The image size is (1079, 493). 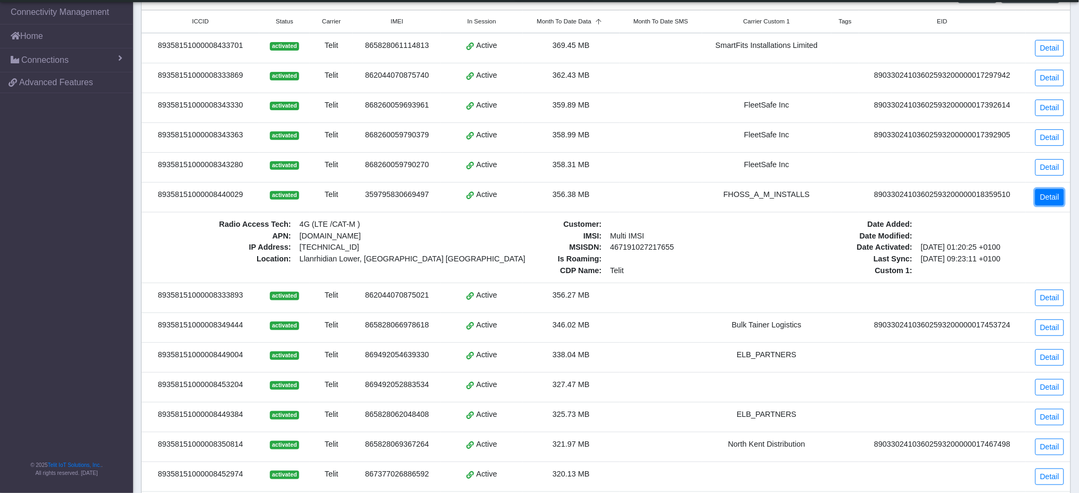 I want to click on span: EID, so click(x=942, y=21).